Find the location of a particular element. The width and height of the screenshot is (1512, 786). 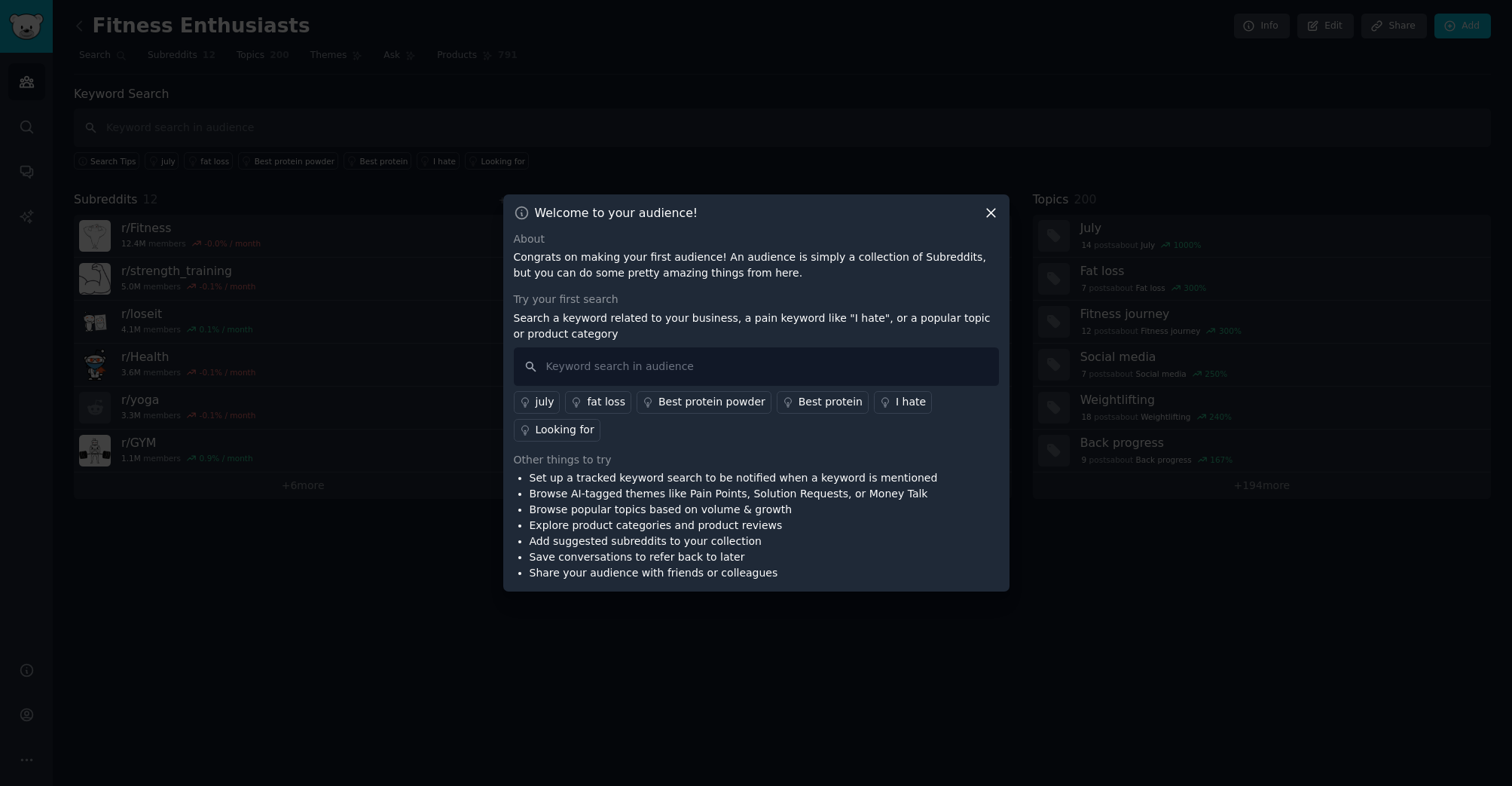

a: Looking for is located at coordinates (557, 430).